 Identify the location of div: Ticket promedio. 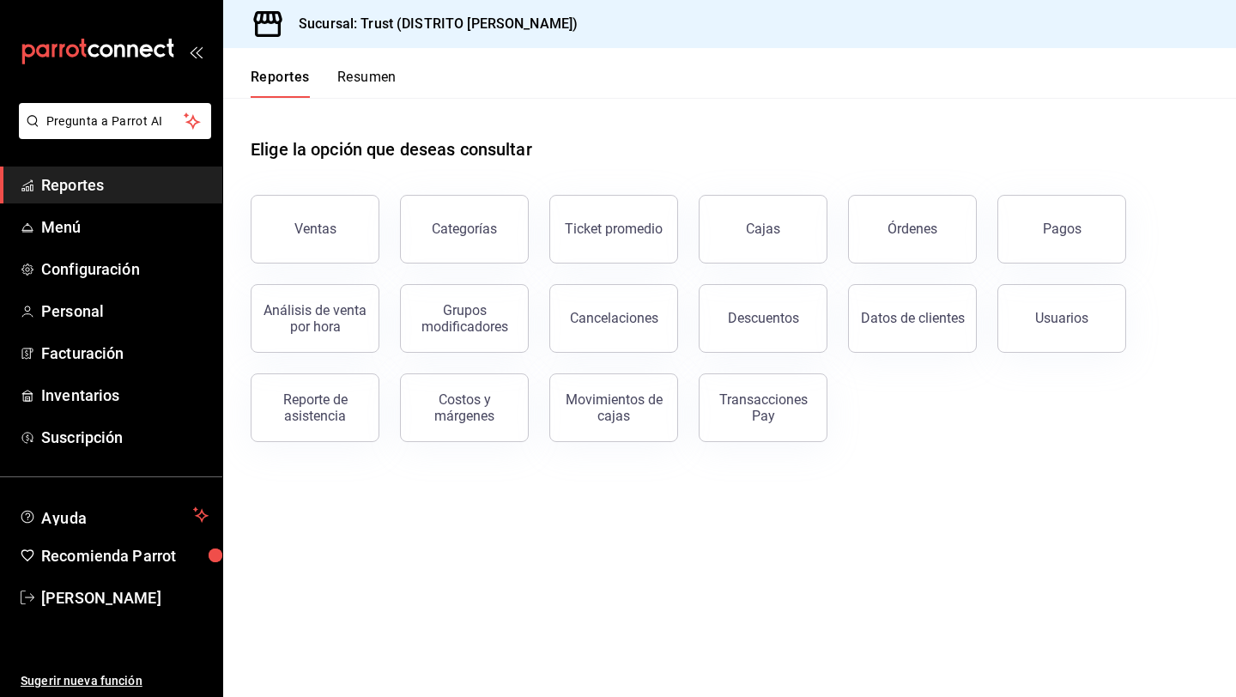
(614, 228).